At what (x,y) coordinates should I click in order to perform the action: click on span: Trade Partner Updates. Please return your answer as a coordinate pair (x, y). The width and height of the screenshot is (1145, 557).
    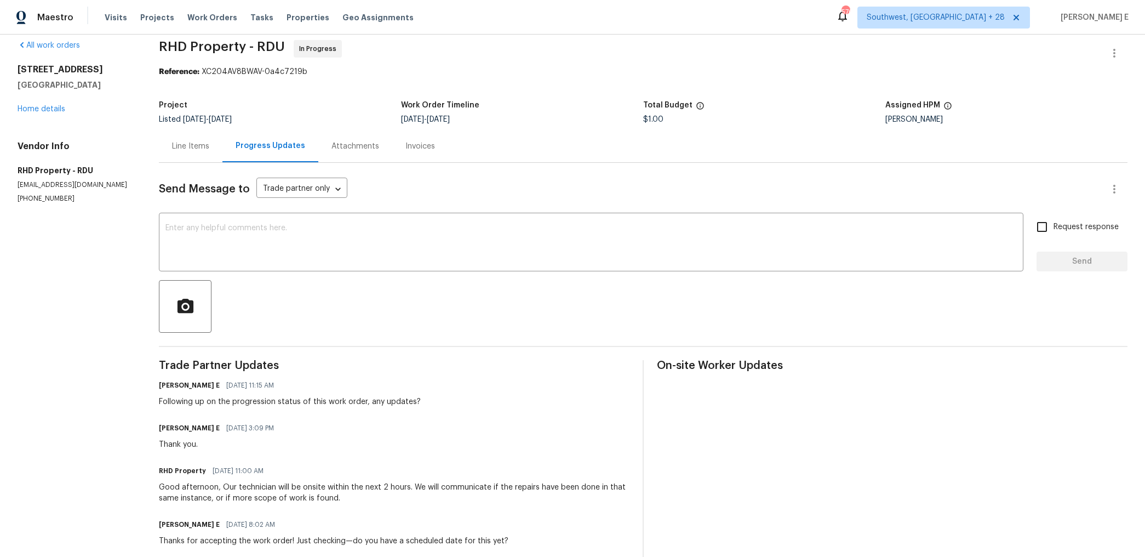
    Looking at the image, I should click on (394, 365).